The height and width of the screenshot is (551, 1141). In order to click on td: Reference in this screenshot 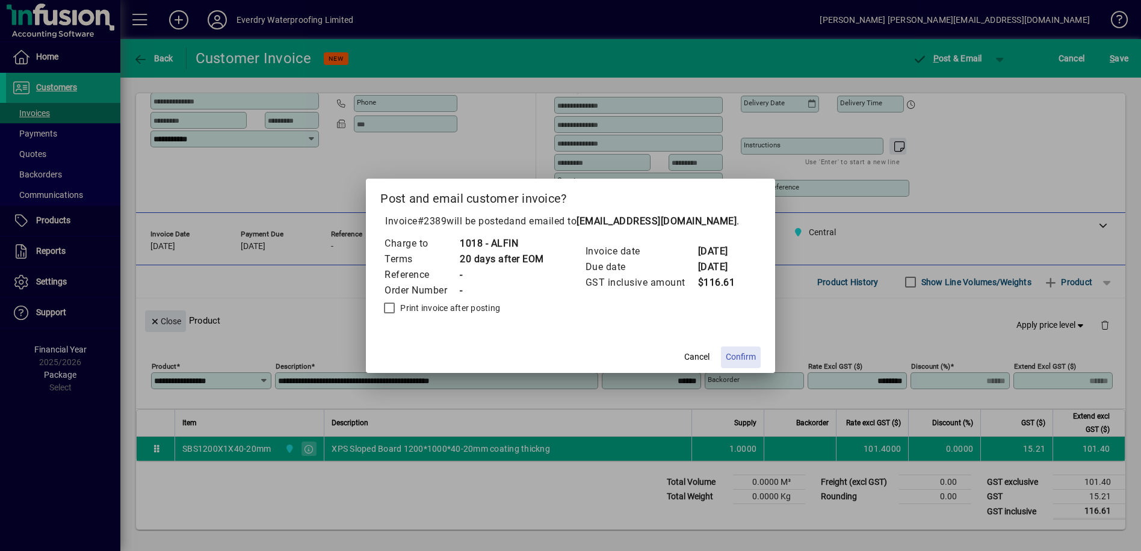, I will do `click(421, 275)`.